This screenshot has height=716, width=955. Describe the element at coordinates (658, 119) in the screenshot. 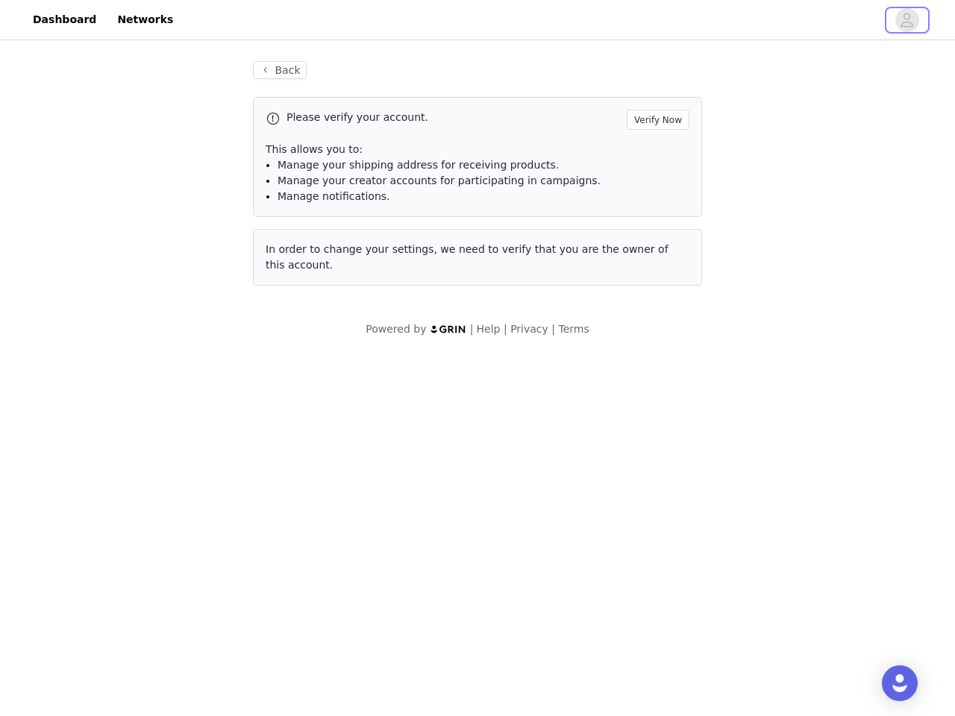

I see `button: Verify Now` at that location.